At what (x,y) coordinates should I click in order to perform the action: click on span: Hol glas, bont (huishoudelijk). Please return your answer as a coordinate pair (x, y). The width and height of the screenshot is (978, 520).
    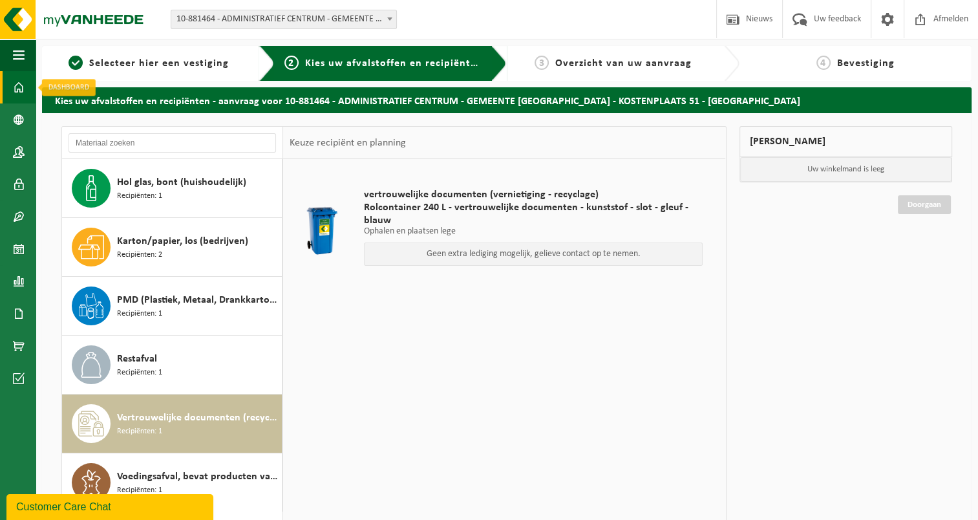
    Looking at the image, I should click on (182, 182).